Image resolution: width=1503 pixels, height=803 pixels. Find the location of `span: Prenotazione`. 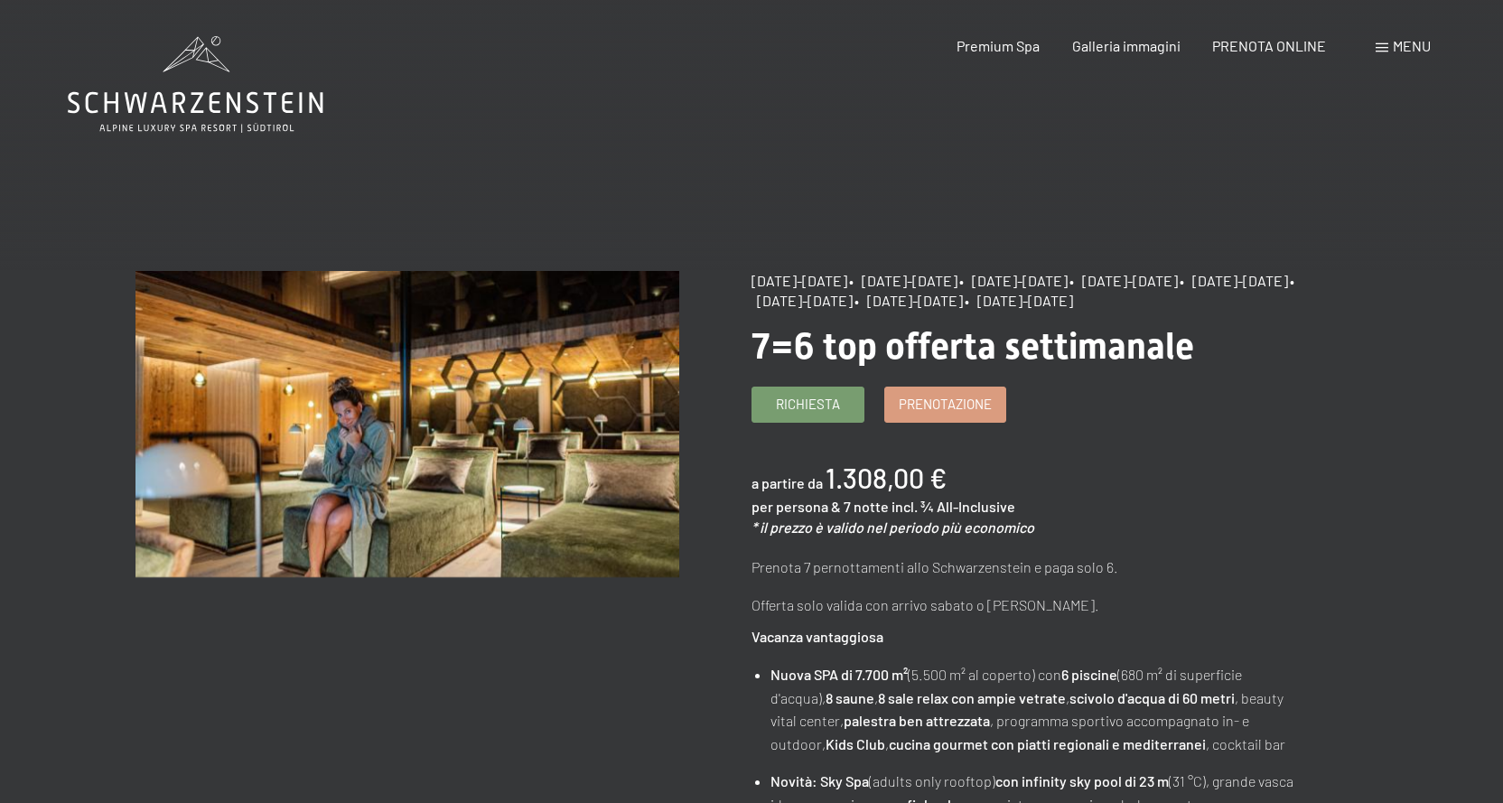

span: Prenotazione is located at coordinates (945, 404).